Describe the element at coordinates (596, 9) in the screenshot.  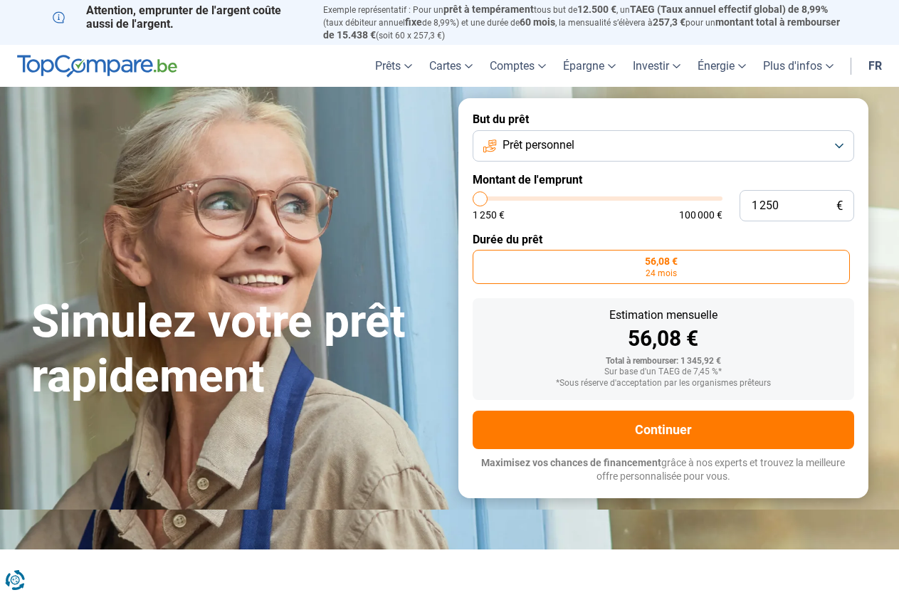
I see `span: 12.500 €` at that location.